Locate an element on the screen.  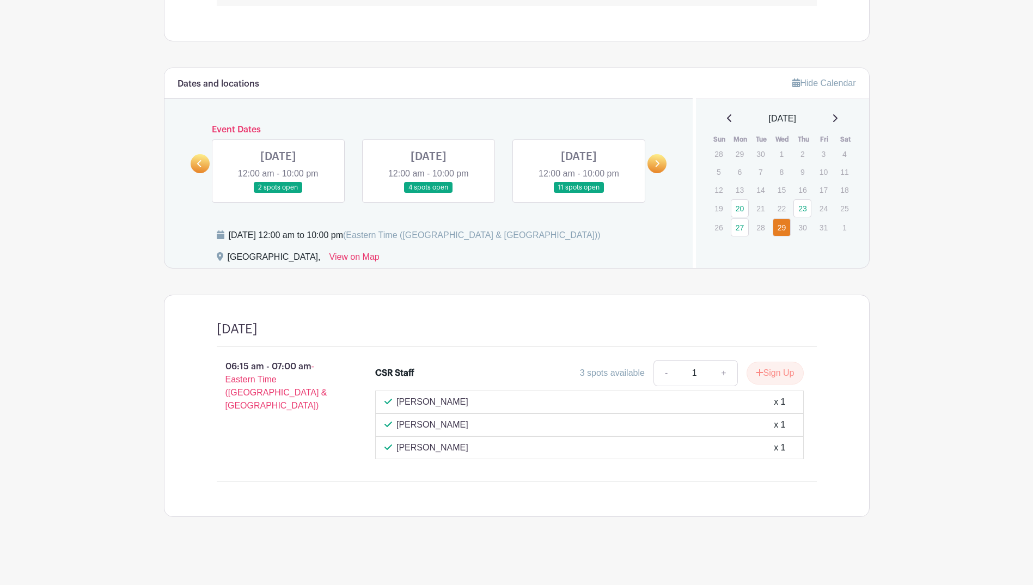
p: 4 is located at coordinates (844, 154).